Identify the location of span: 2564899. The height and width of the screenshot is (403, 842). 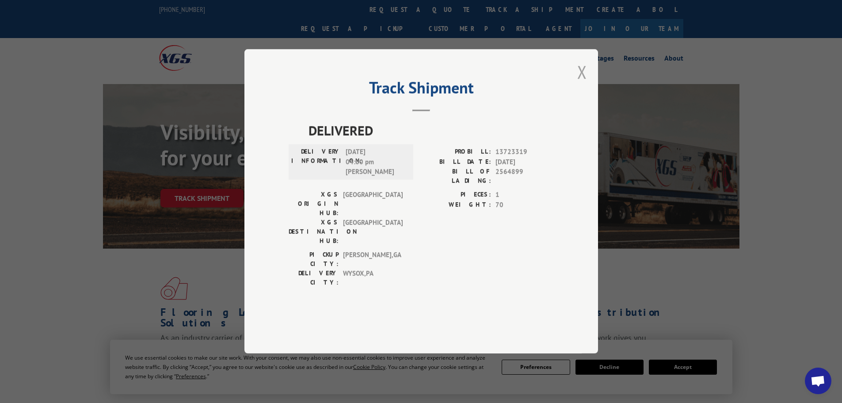
(525, 176).